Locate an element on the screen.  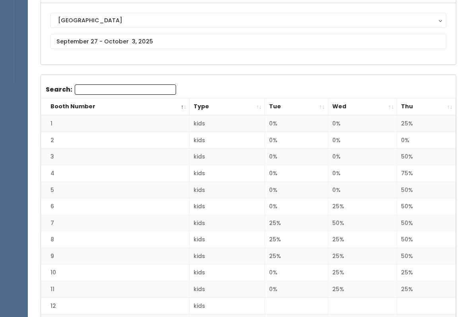
input: Search: is located at coordinates (125, 89).